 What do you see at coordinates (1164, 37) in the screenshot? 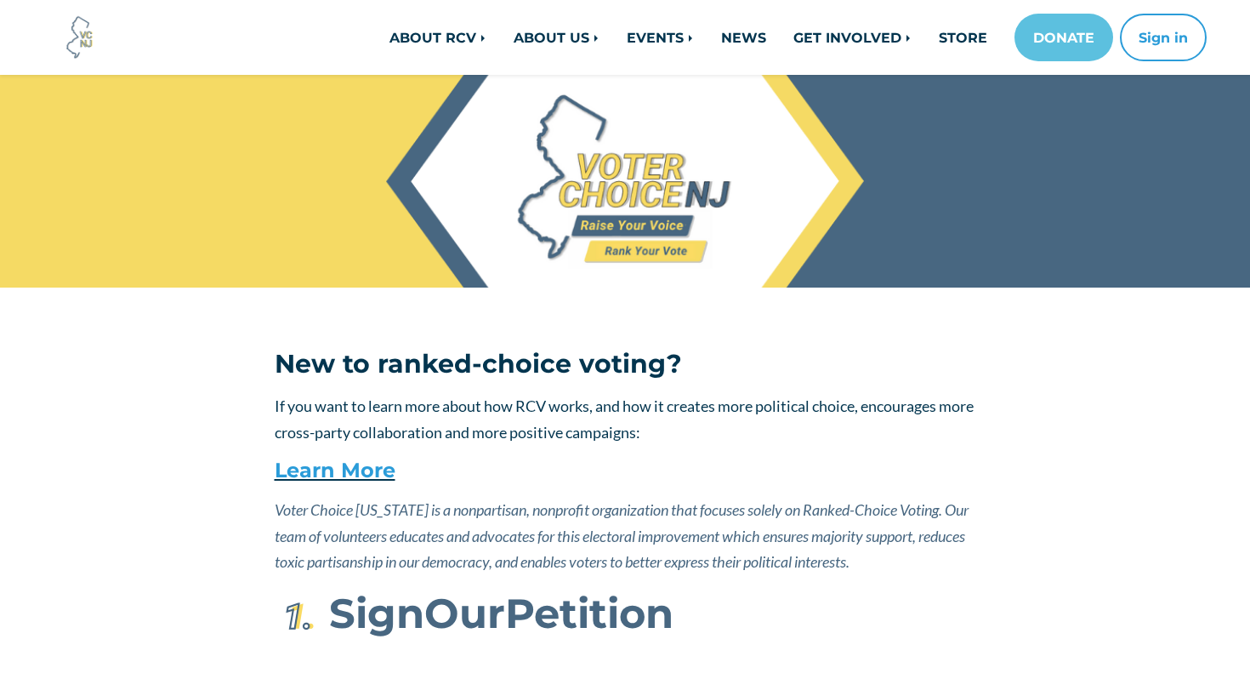
I see `button: Sign in or sign up` at bounding box center [1164, 37].